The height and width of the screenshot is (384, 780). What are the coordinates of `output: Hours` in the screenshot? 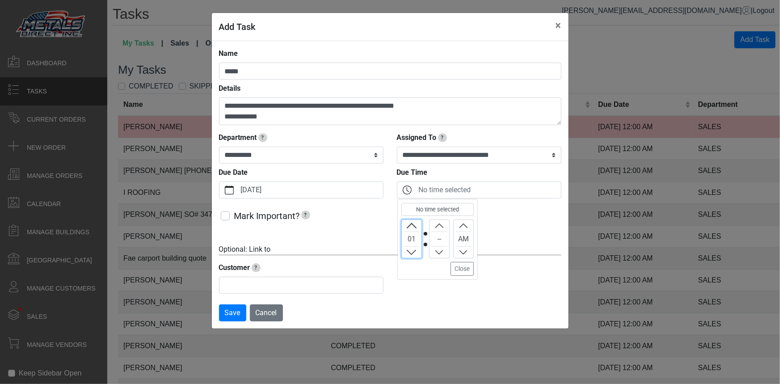 It's located at (411, 239).